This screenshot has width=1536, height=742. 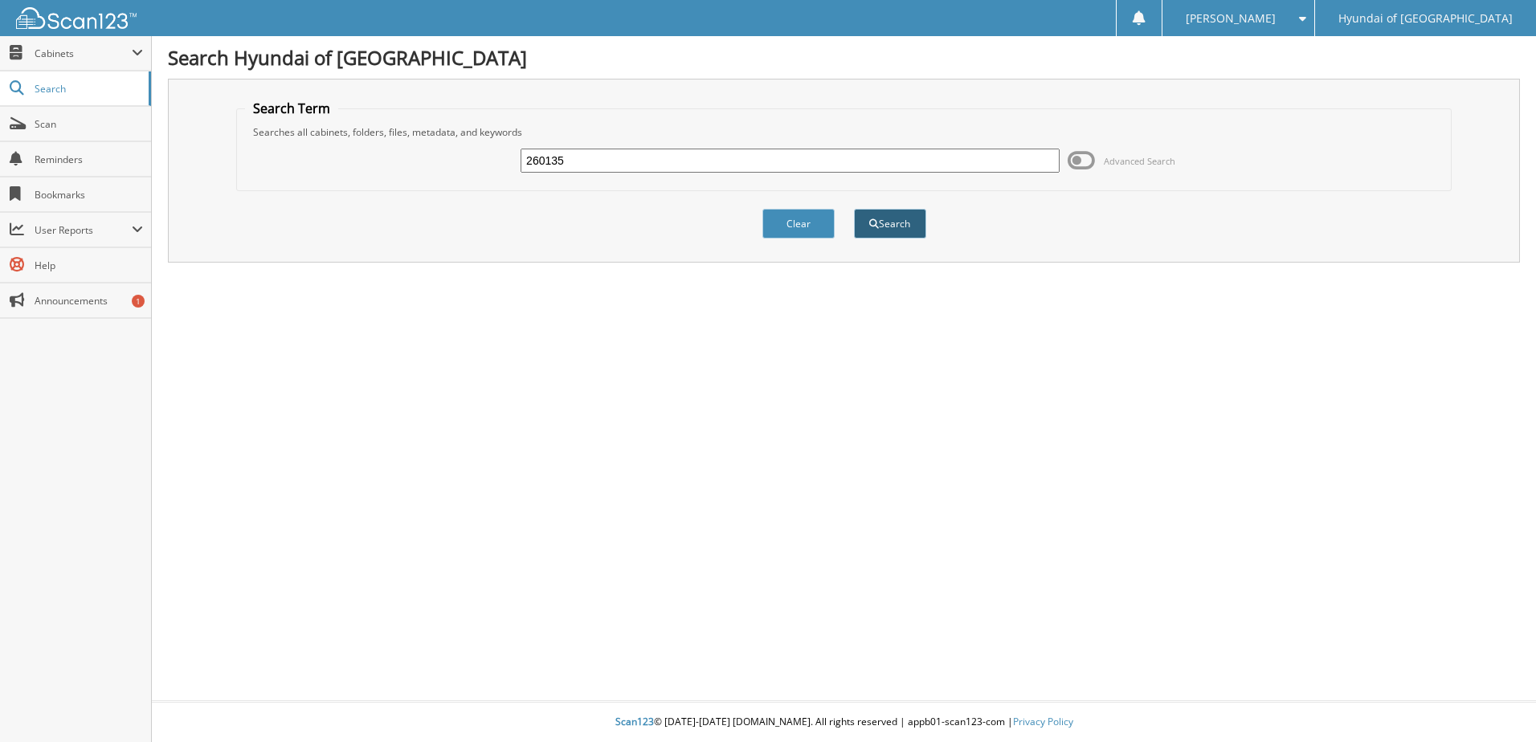 I want to click on a: Privacy Policy, so click(x=1043, y=722).